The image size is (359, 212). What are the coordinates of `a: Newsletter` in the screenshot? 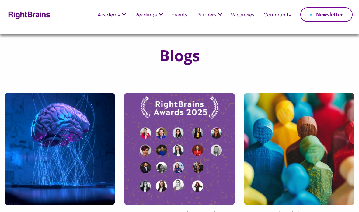 It's located at (326, 15).